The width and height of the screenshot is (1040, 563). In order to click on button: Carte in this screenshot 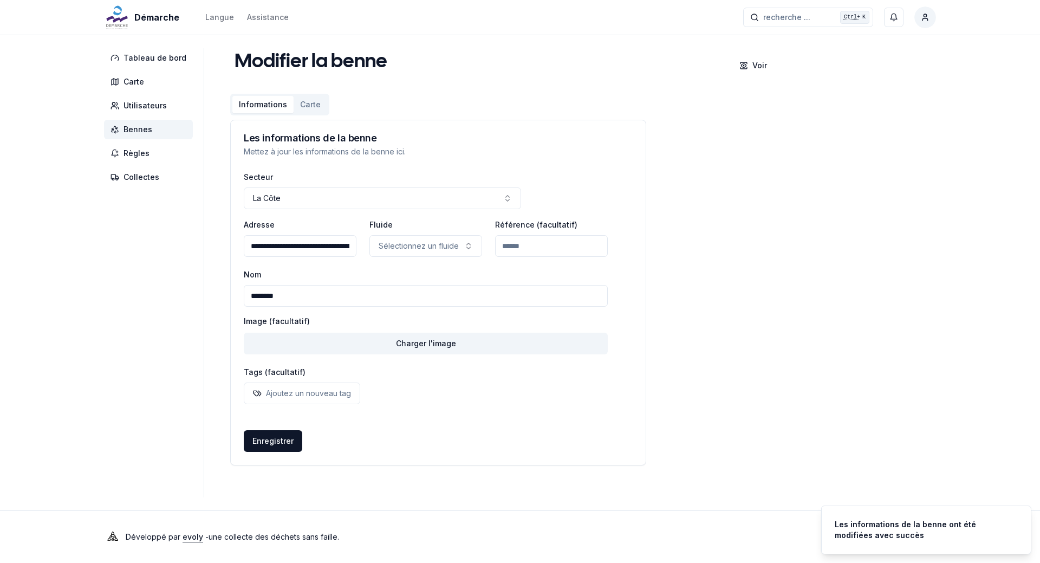, I will do `click(310, 105)`.